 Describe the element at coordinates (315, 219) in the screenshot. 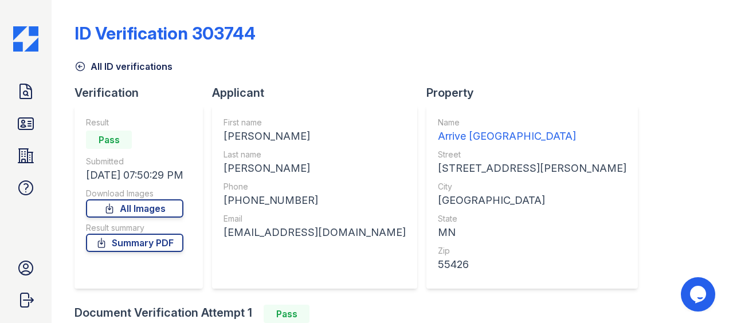

I see `div: Email` at that location.